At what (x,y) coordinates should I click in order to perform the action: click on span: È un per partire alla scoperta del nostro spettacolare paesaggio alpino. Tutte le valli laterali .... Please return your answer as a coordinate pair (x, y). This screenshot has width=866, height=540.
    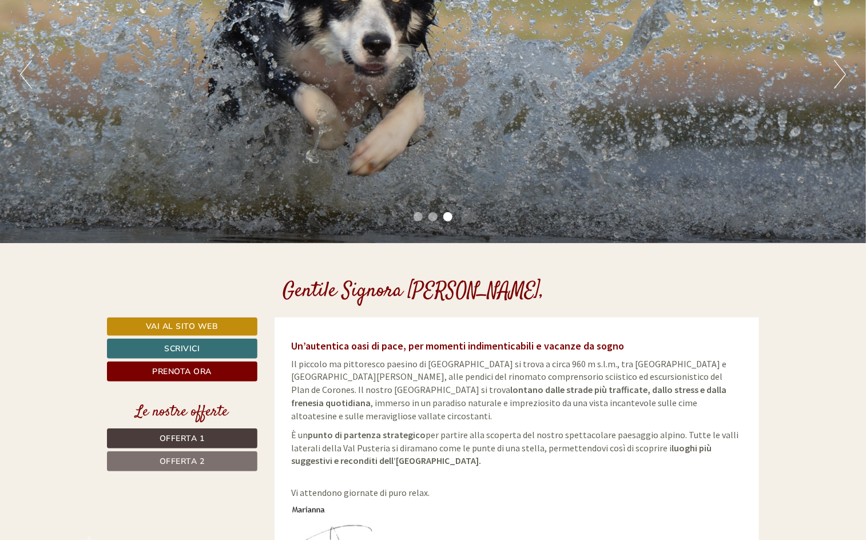
    Looking at the image, I should click on (516, 448).